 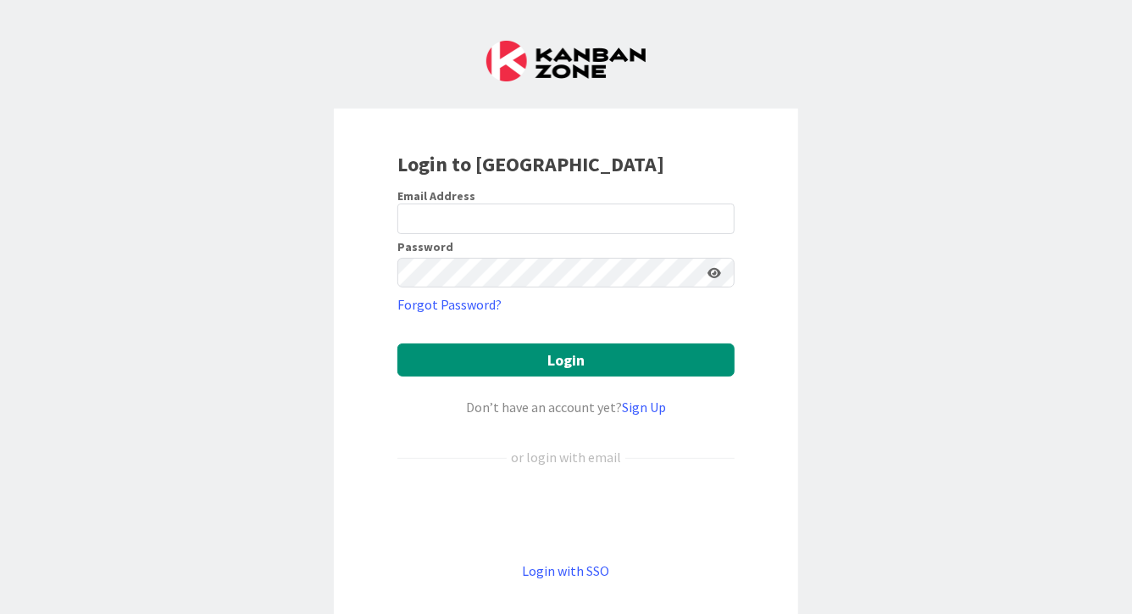 I want to click on a: Forgot Password?, so click(x=449, y=304).